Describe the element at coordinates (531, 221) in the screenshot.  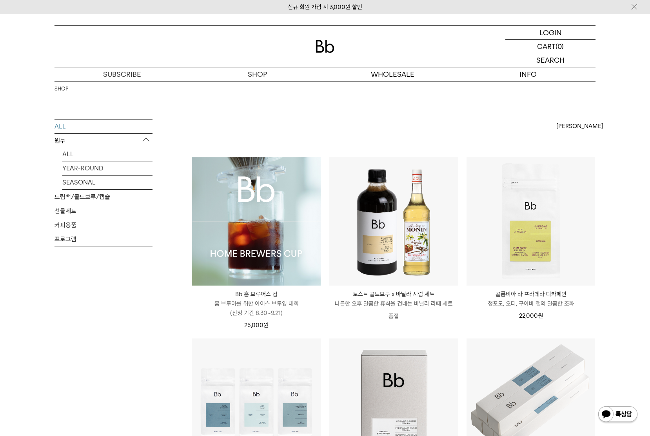
I see `img: 콜롬비아 라 프라데라 디카페인` at that location.